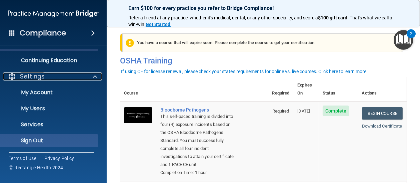  Describe the element at coordinates (281, 89) in the screenshot. I see `th: Required` at that location.